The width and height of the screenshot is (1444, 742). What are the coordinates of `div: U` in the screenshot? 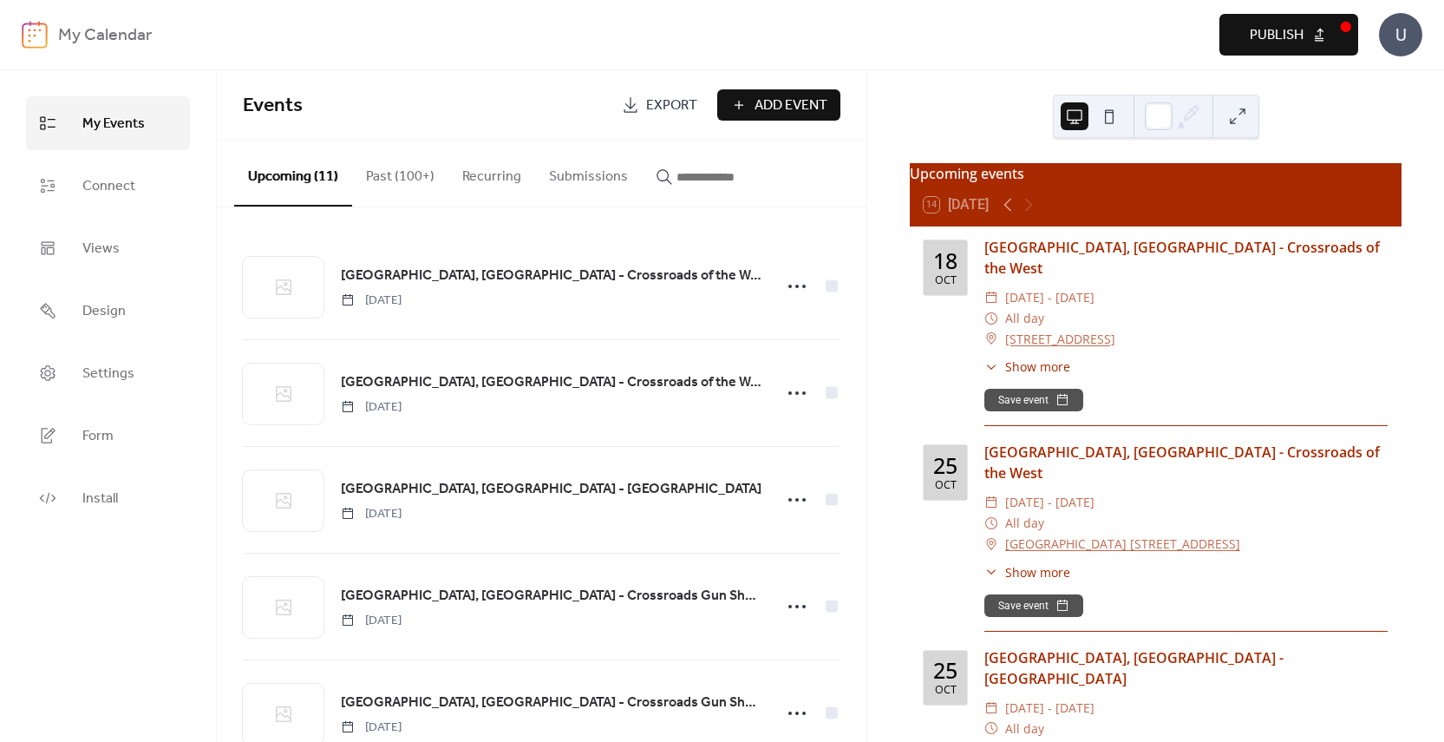 It's located at (1401, 35).